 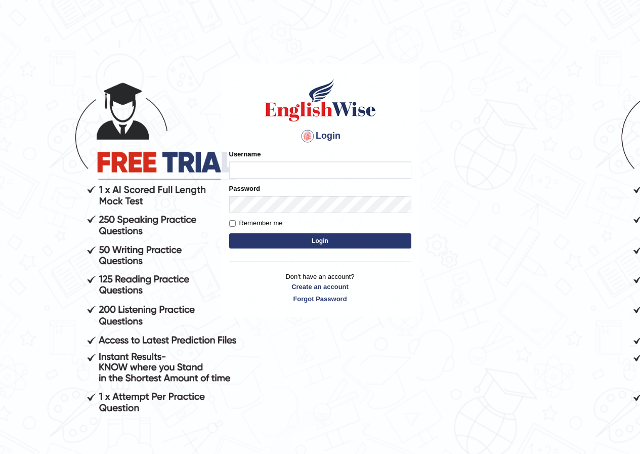 What do you see at coordinates (320, 136) in the screenshot?
I see `h4: Login` at bounding box center [320, 136].